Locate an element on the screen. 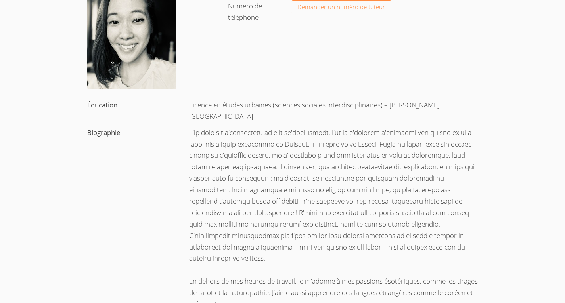 This screenshot has height=303, width=565. font: Demander un numéro de tuteur is located at coordinates (341, 7).